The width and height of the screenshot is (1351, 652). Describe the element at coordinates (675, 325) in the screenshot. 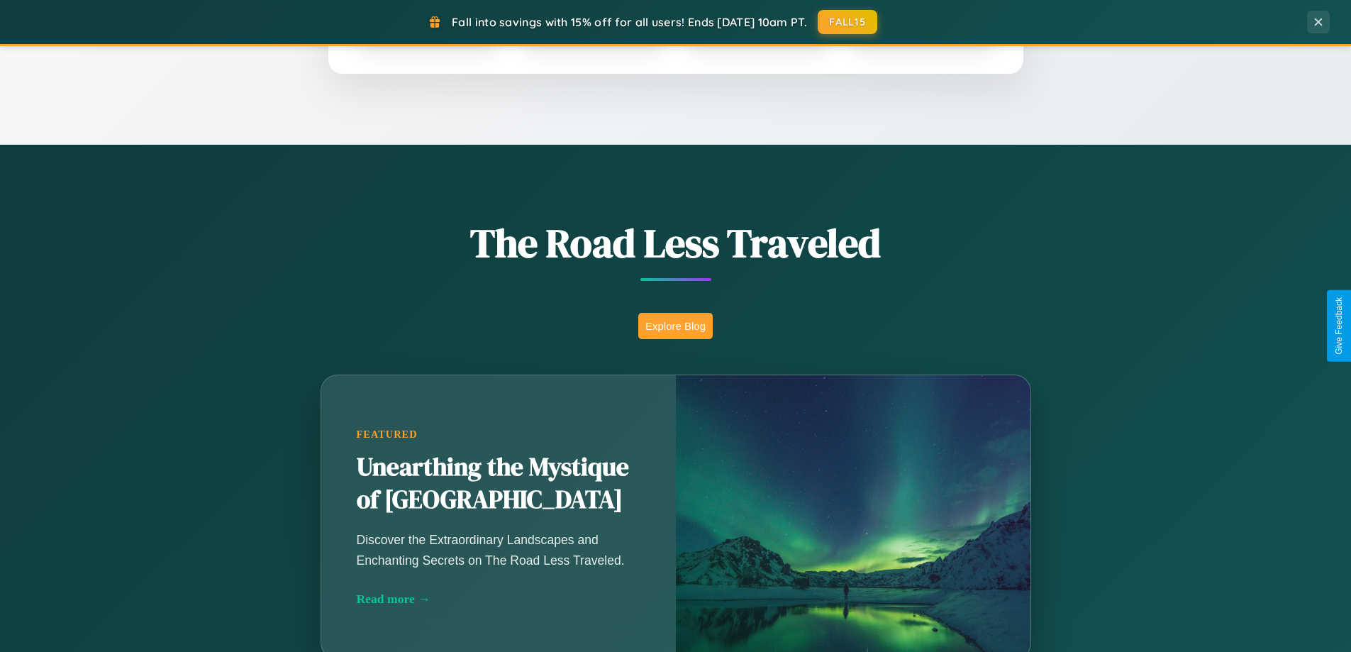

I see `button: Explore Blog` at that location.